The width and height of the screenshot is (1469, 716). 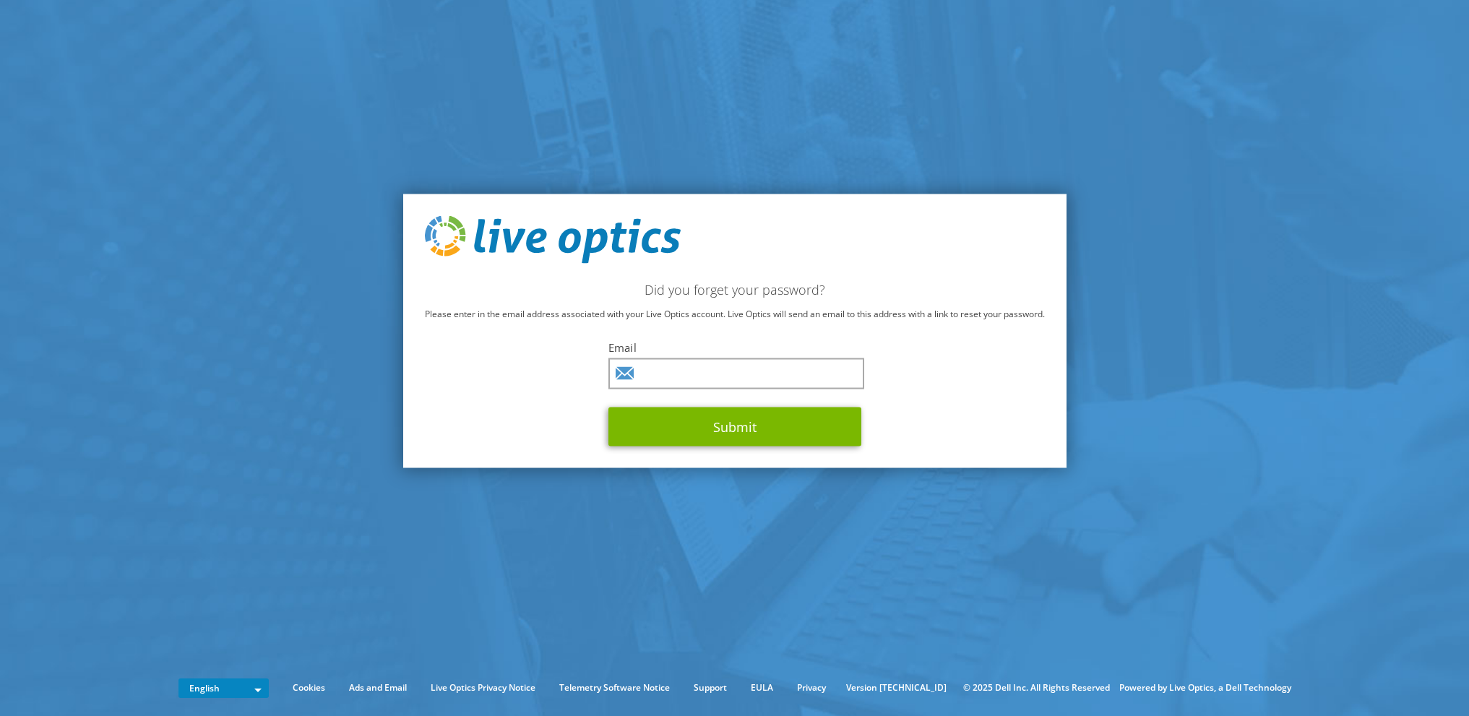 I want to click on a: Cookies, so click(x=309, y=688).